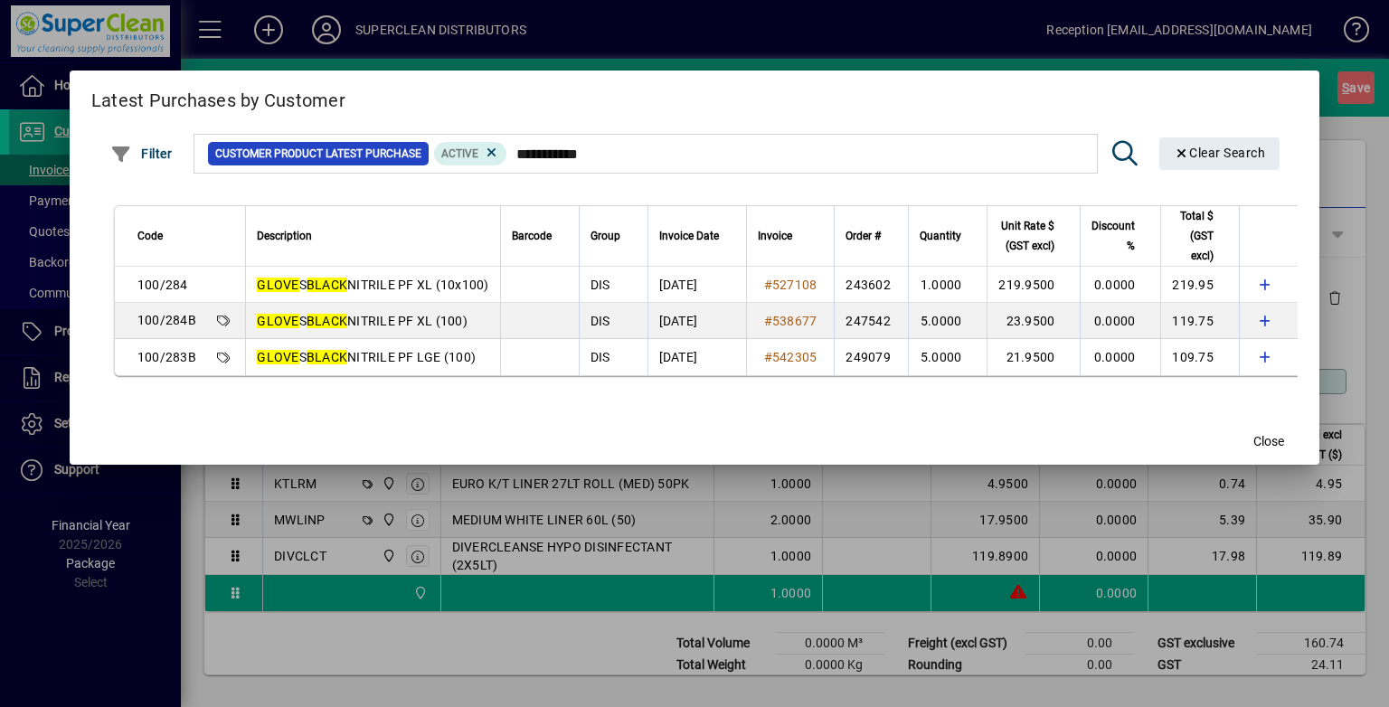 This screenshot has height=707, width=1389. Describe the element at coordinates (141, 154) in the screenshot. I see `span: Filter` at that location.